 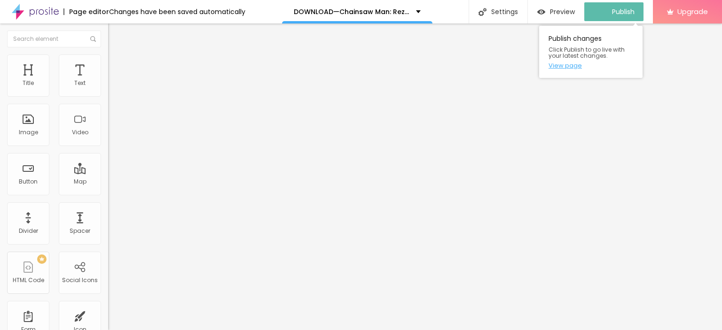 What do you see at coordinates (591, 53) in the screenshot?
I see `span: Click Publish to go live with your latest changes.` at bounding box center [591, 53].